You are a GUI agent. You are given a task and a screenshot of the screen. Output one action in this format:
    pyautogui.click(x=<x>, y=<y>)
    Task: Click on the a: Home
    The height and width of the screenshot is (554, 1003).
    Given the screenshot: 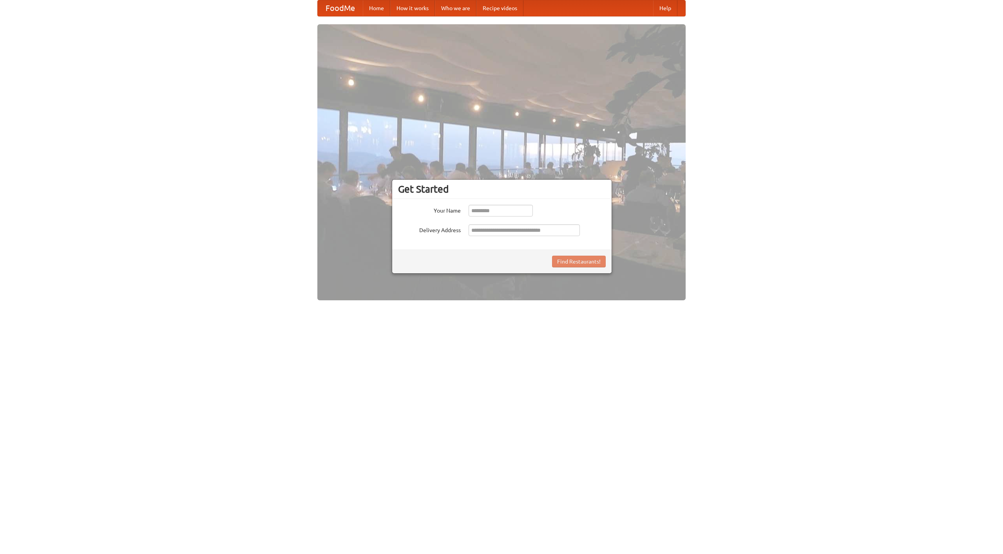 What is the action you would take?
    pyautogui.click(x=376, y=8)
    